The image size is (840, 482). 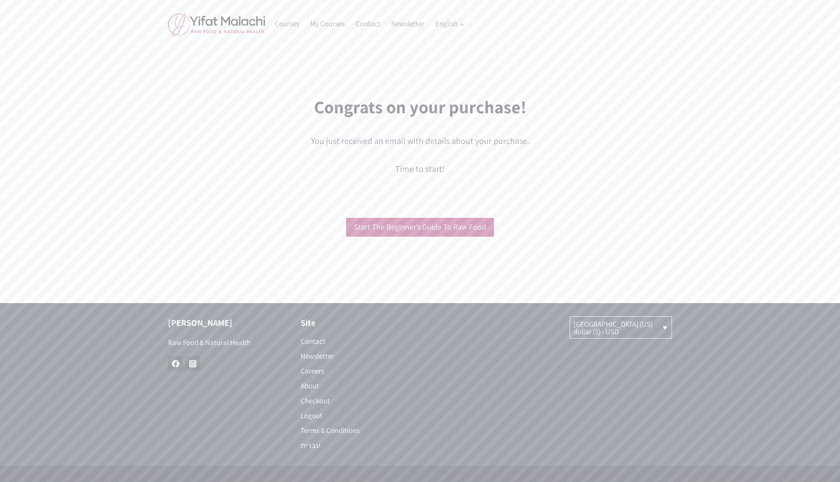 What do you see at coordinates (353, 371) in the screenshot?
I see `a: Careers` at bounding box center [353, 371].